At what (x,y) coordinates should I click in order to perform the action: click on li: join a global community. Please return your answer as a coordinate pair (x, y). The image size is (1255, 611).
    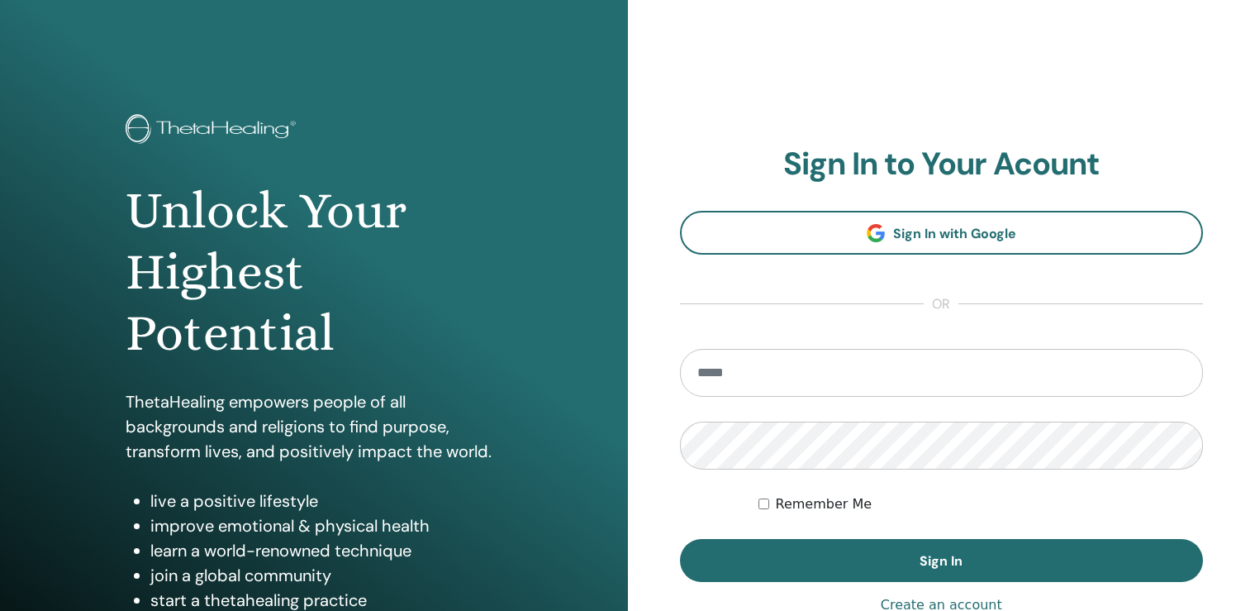
    Looking at the image, I should click on (326, 575).